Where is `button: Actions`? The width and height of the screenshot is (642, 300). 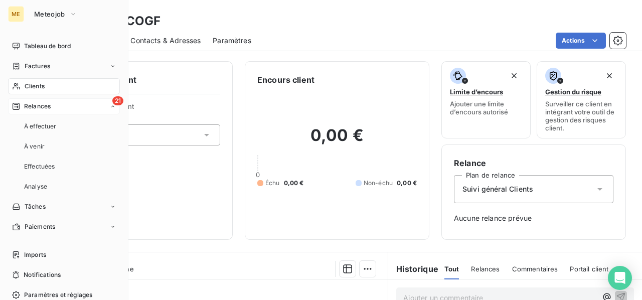
button: Actions is located at coordinates (581, 41).